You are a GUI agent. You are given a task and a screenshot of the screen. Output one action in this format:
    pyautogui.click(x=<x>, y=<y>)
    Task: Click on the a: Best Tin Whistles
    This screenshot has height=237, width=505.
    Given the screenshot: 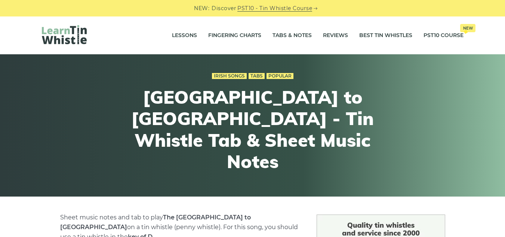 What is the action you would take?
    pyautogui.click(x=386, y=35)
    